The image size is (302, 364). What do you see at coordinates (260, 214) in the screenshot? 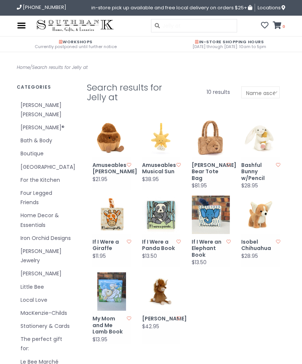
I see `img: Jellycat Isobel Chihuahua` at bounding box center [260, 214].